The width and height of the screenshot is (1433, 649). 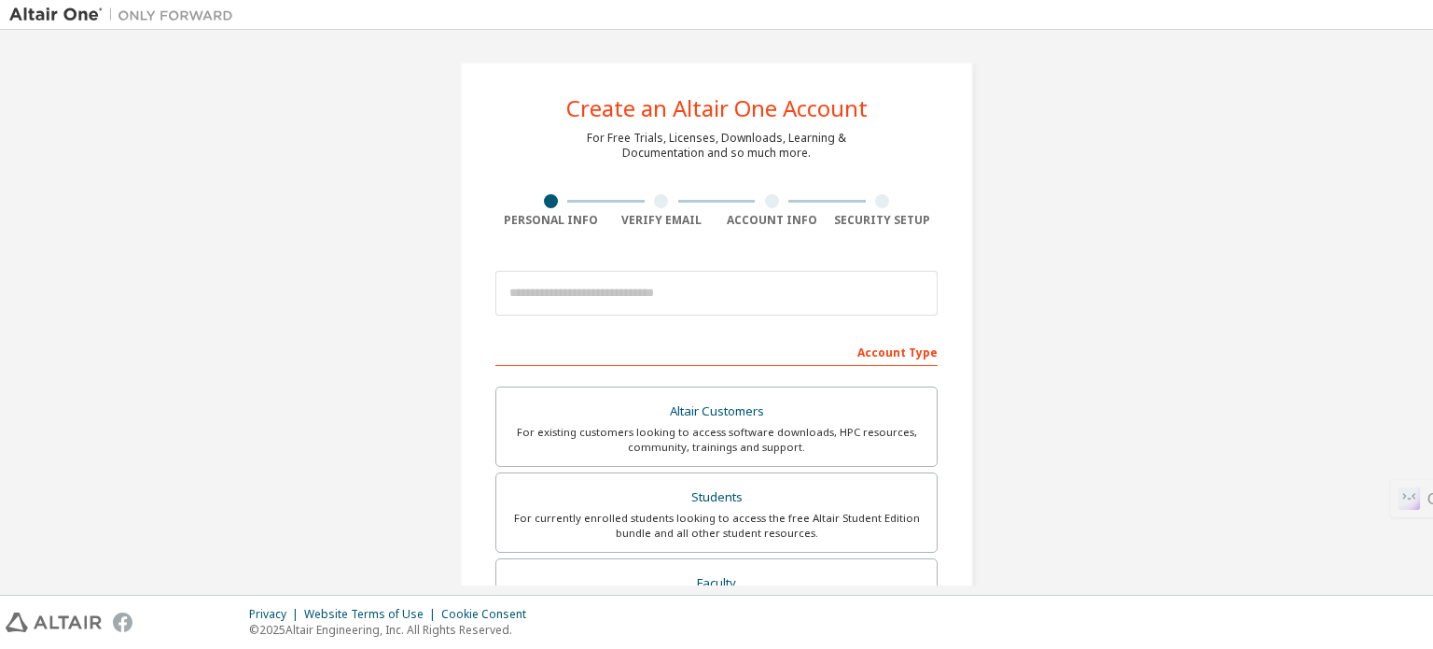 I want to click on div: For existing customers looking to access software downloads, HPC resources, community, trainings ..., so click(x=717, y=440).